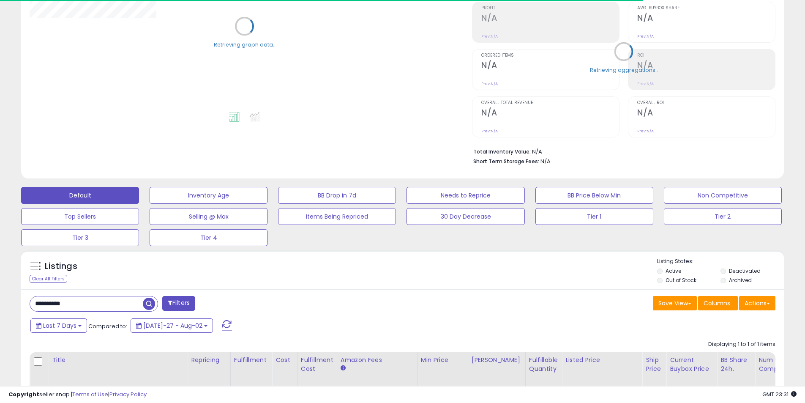  I want to click on div: Fulfillable Quantity, so click(543, 364).